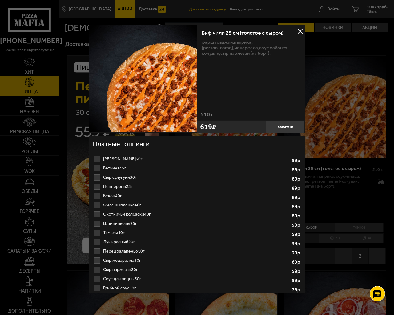  Describe the element at coordinates (285, 127) in the screenshot. I see `button: Выбрать` at that location.